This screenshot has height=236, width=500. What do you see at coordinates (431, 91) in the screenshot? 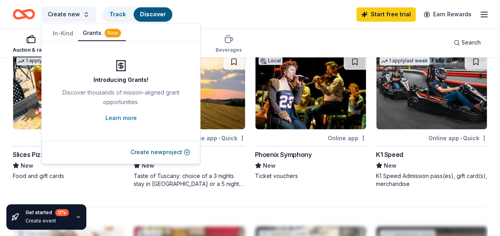
I see `img: Image for K1 Speed` at bounding box center [431, 91].